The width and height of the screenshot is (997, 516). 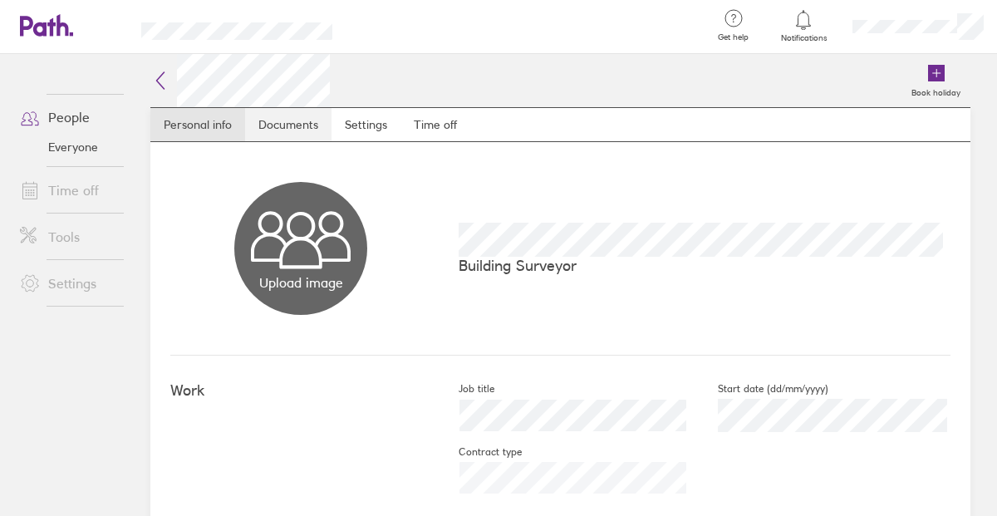 I want to click on label: Job title, so click(x=463, y=389).